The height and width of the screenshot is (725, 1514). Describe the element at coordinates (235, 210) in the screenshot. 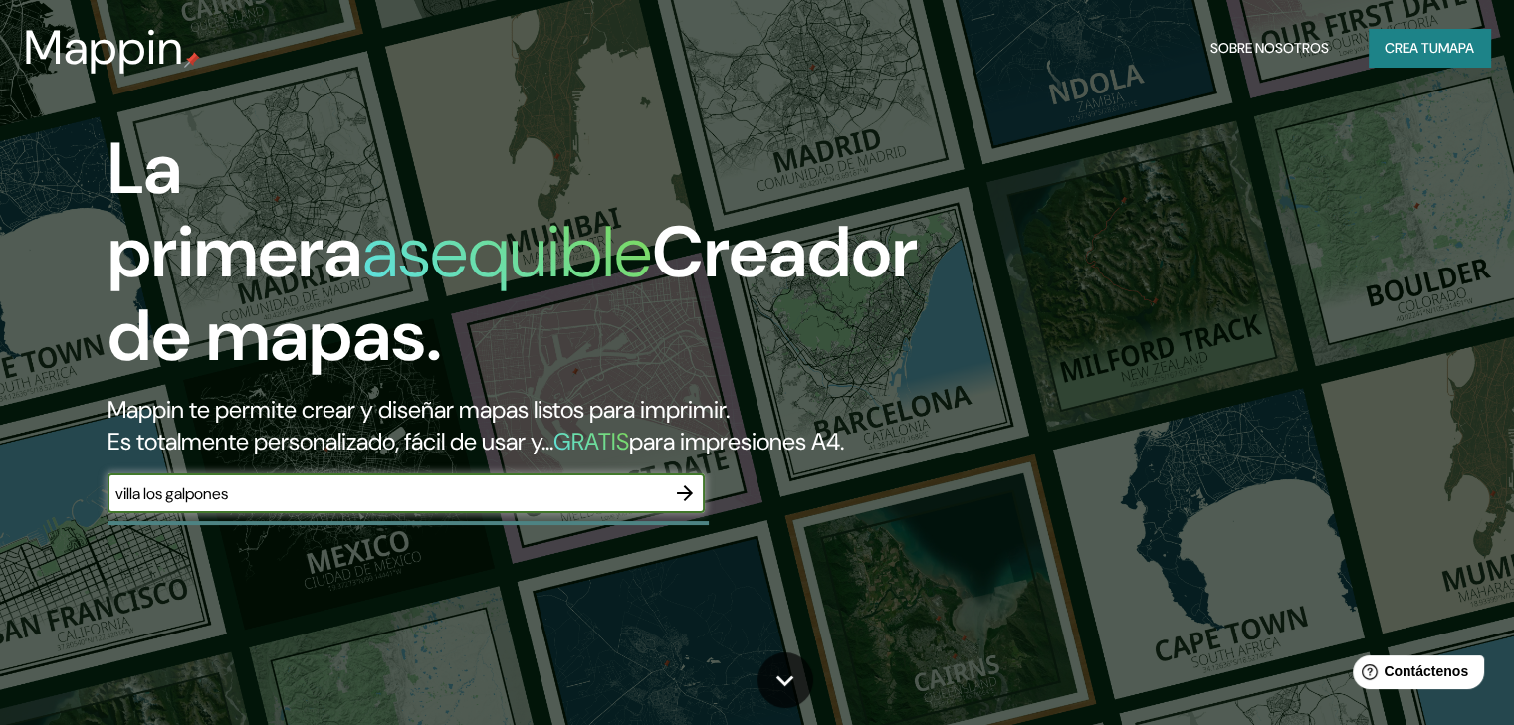

I see `font: La primera` at that location.